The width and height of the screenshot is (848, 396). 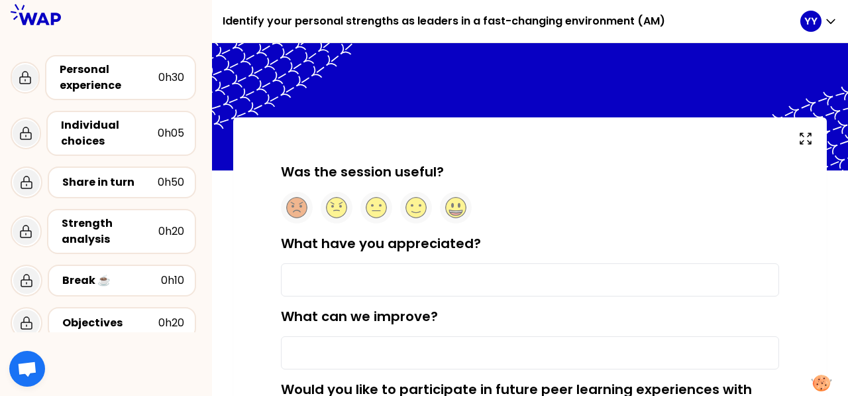 I want to click on label: Was the session useful?, so click(x=363, y=172).